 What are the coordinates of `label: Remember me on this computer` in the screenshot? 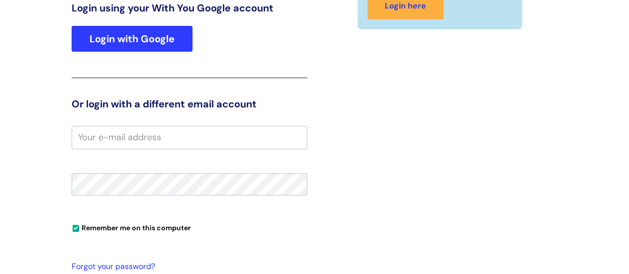 It's located at (131, 227).